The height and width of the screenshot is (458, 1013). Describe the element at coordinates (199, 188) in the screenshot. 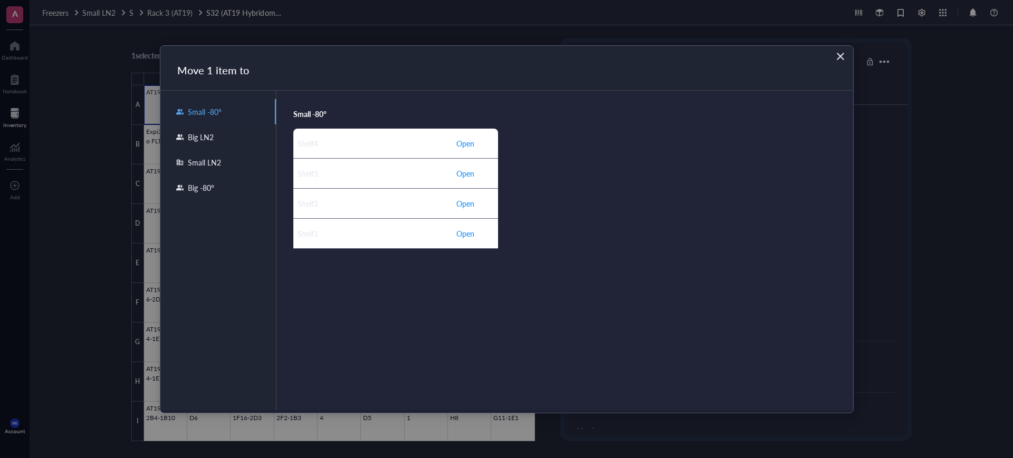

I see `div: Big -80°` at that location.